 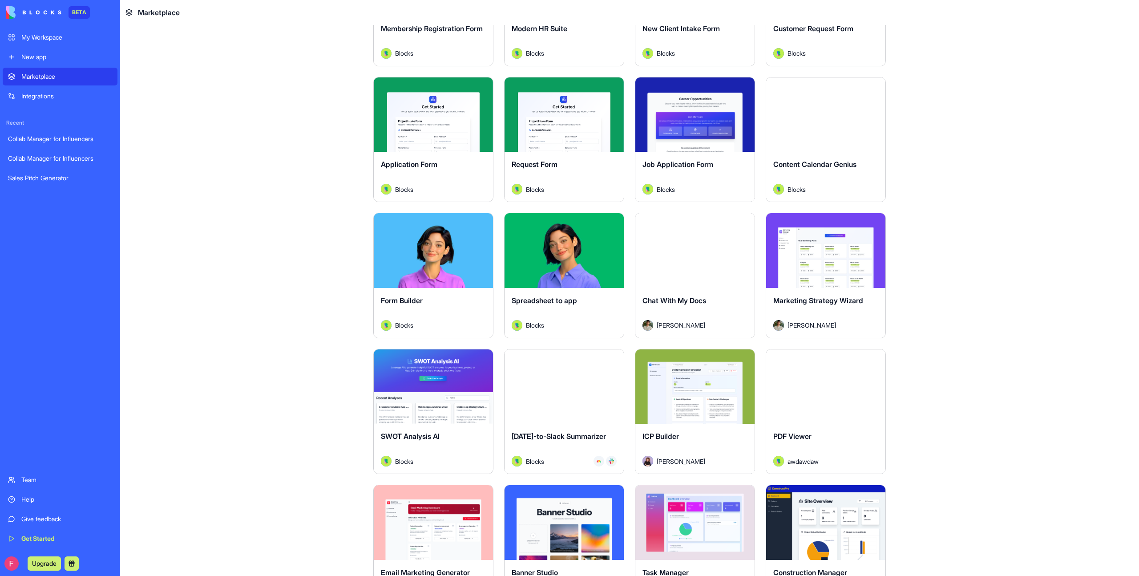 What do you see at coordinates (818, 300) in the screenshot?
I see `span: Marketing Strategy Wizard` at bounding box center [818, 300].